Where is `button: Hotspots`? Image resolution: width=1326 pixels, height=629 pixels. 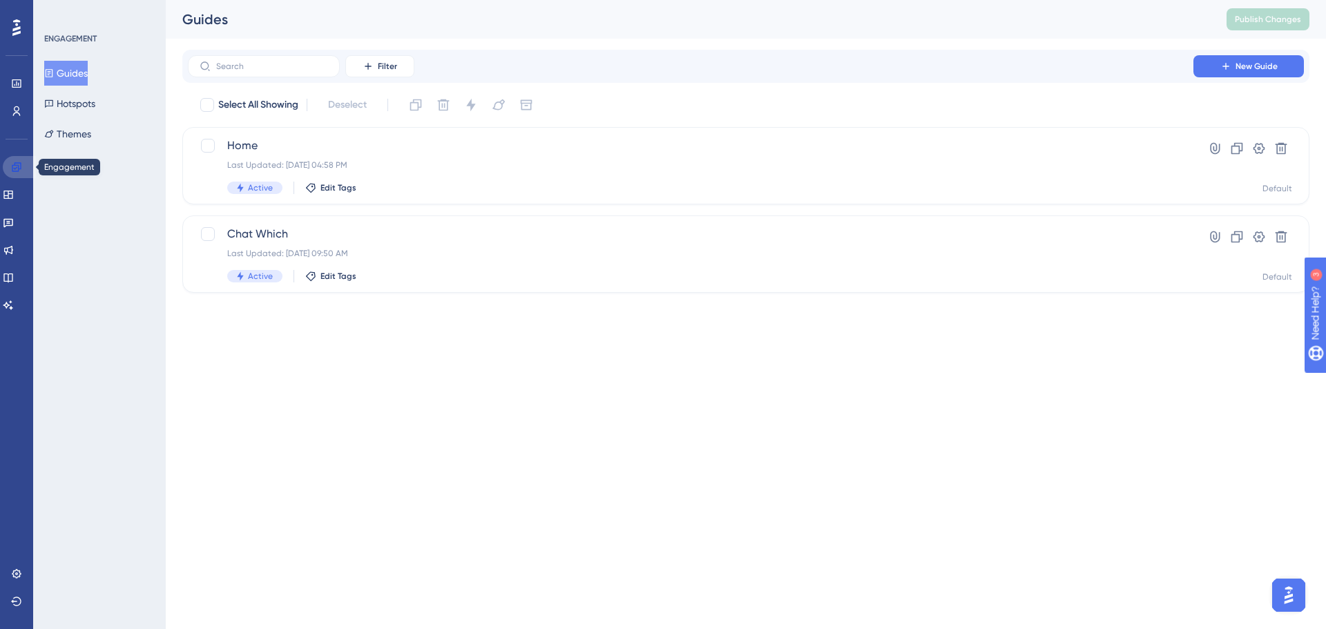 button: Hotspots is located at coordinates (70, 104).